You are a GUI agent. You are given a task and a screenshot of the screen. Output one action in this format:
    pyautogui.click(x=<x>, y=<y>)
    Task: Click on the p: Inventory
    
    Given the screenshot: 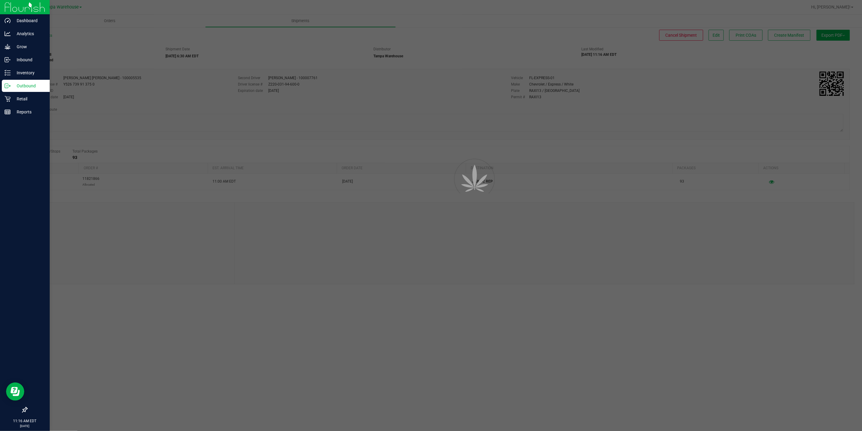 What is the action you would take?
    pyautogui.click(x=29, y=73)
    